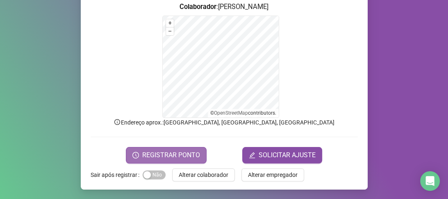 The height and width of the screenshot is (199, 448). I want to click on span: Alterar empregador, so click(273, 175).